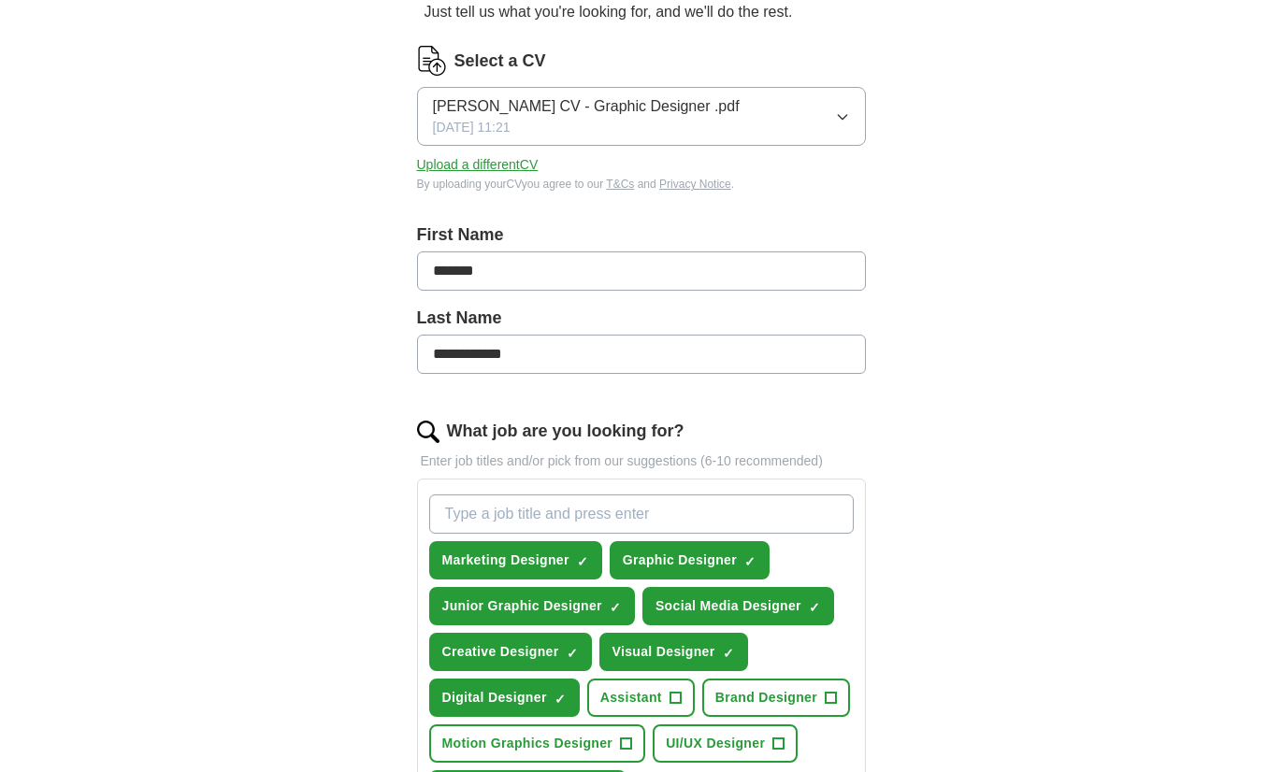  Describe the element at coordinates (631, 697) in the screenshot. I see `span: Assistant` at that location.